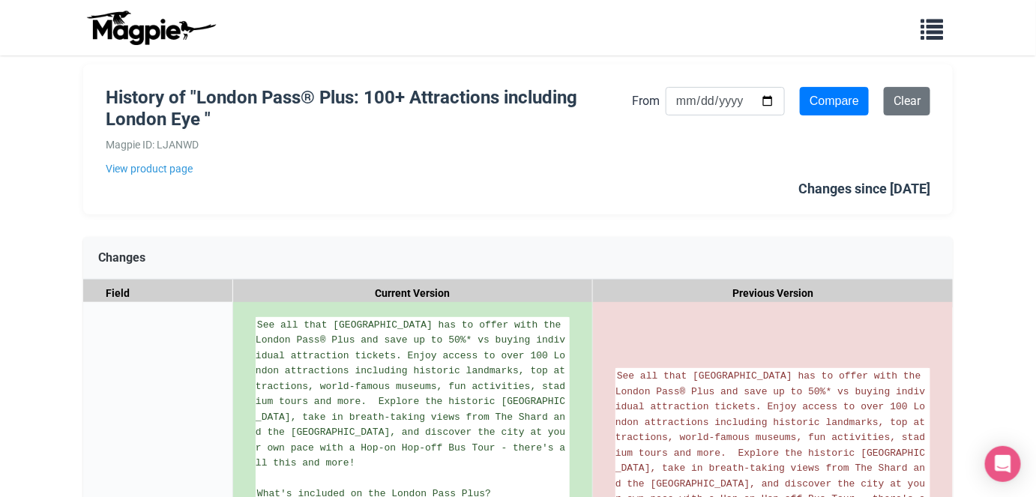  I want to click on div: Previous Version, so click(773, 293).